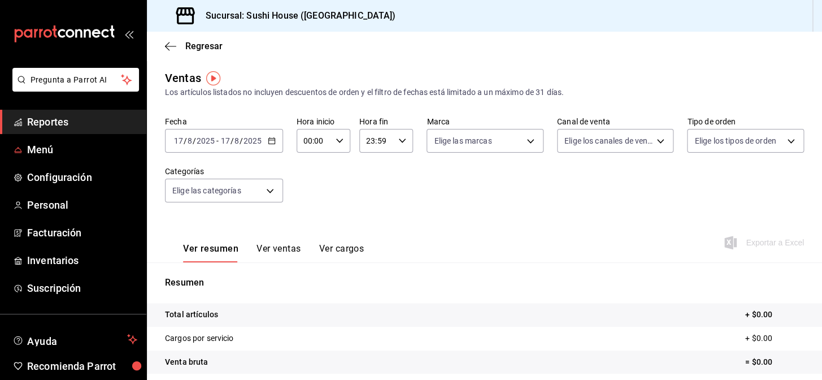  I want to click on button: Tooltip marker, so click(213, 78).